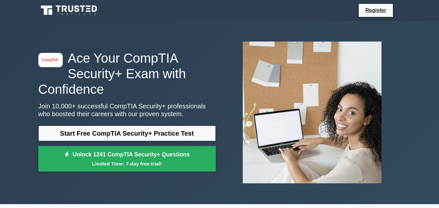 Image resolution: width=439 pixels, height=208 pixels. What do you see at coordinates (127, 74) in the screenshot?
I see `h1: Ace Your CompTIA Security+ Exam with Confidence` at bounding box center [127, 74].